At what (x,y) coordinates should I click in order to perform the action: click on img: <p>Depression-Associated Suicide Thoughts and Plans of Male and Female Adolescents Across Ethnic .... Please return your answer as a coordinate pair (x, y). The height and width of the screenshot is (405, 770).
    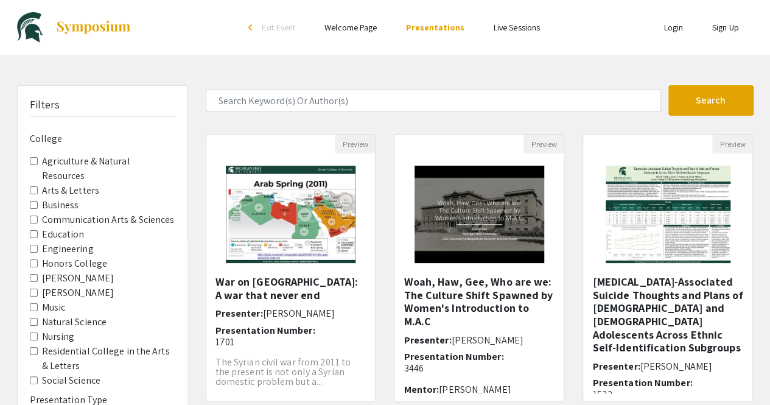
    Looking at the image, I should click on (669, 214).